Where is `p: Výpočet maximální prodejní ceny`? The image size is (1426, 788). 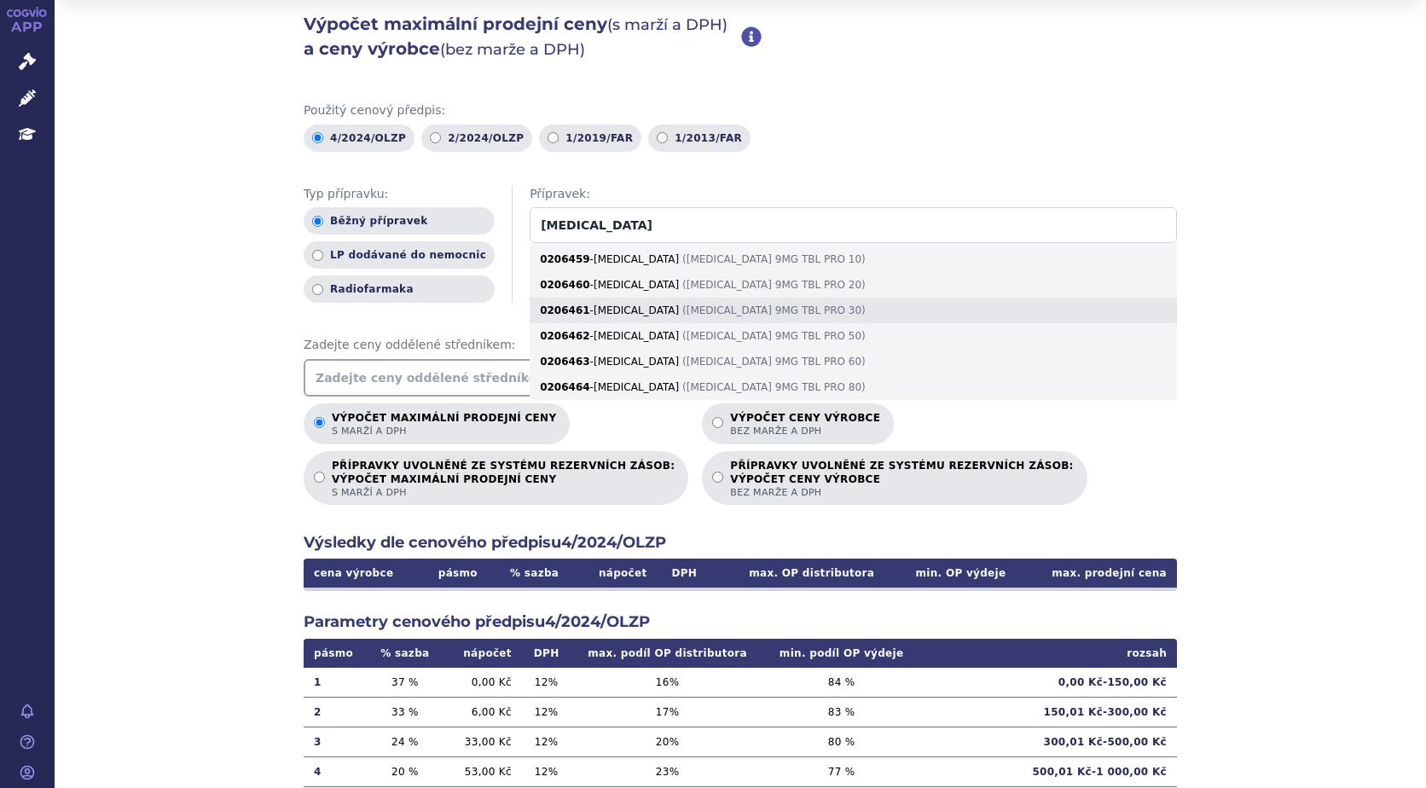
p: Výpočet maximální prodejní ceny is located at coordinates (444, 425).